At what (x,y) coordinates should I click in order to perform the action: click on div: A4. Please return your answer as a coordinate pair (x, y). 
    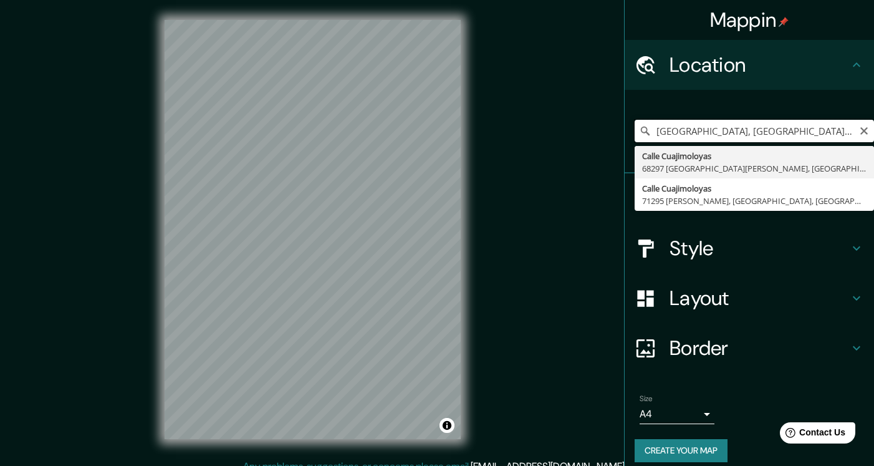
    Looking at the image, I should click on (677, 414).